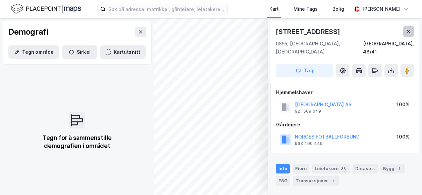  I want to click on button: Tegn område, so click(34, 52).